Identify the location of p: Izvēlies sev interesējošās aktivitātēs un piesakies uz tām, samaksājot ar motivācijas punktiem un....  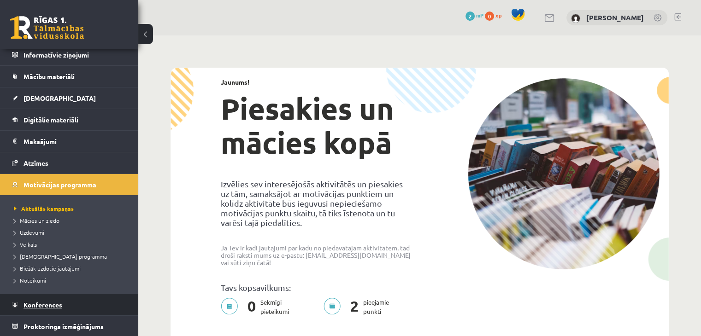
(317, 203).